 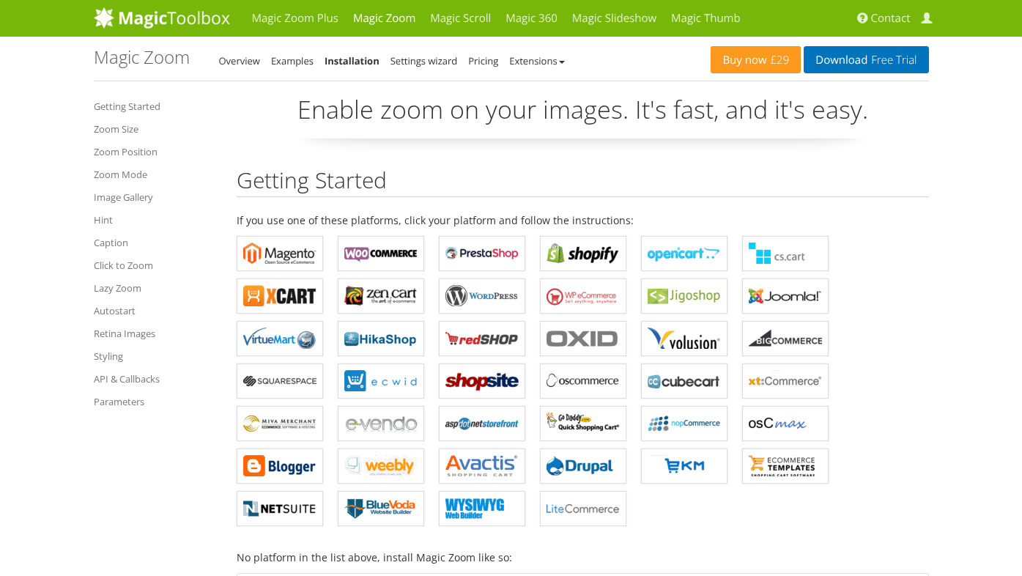 I want to click on a: Magic Zoom for Zen Cart, so click(x=381, y=296).